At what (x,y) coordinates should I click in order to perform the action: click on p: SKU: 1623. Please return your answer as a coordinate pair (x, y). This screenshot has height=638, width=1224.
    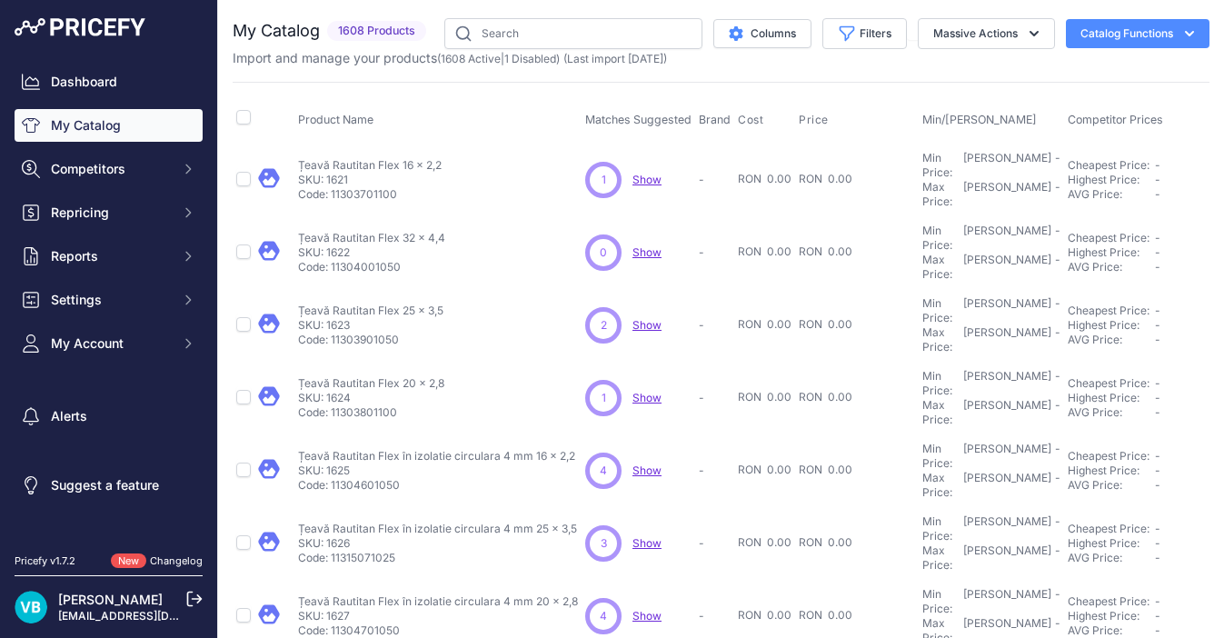
    Looking at the image, I should click on (371, 325).